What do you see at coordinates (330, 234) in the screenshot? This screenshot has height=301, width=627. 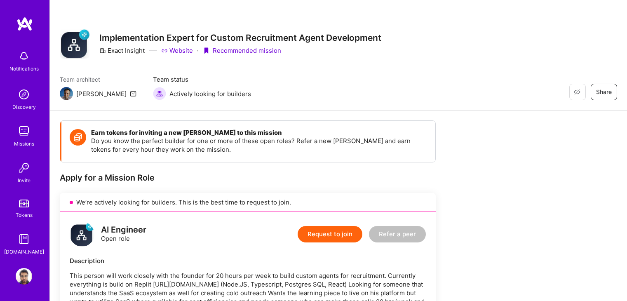 I see `button: Request to join` at bounding box center [330, 234].